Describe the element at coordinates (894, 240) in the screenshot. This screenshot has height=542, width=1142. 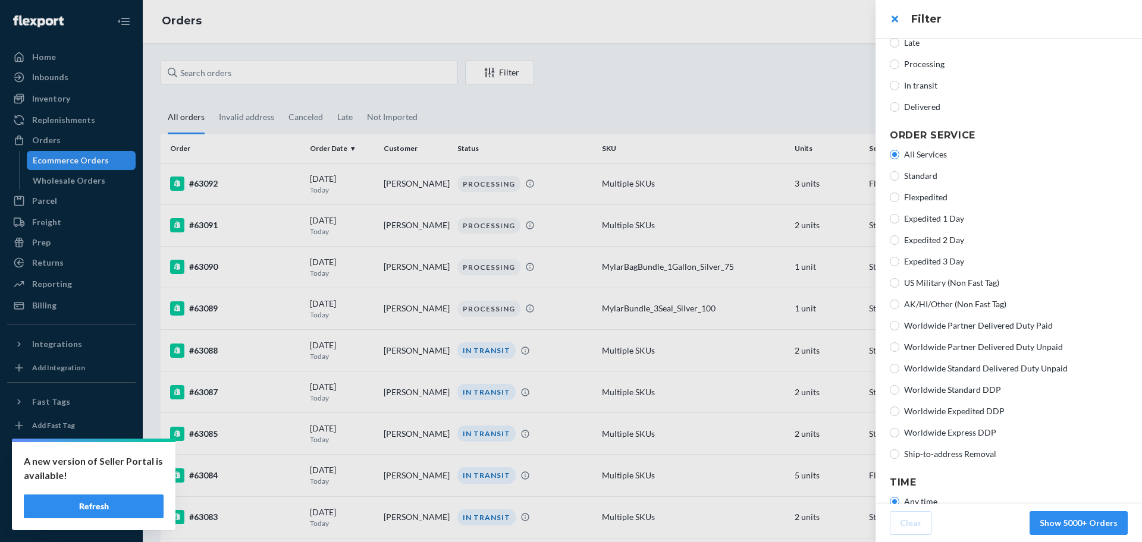
I see `input: Expedited 2 Day` at that location.